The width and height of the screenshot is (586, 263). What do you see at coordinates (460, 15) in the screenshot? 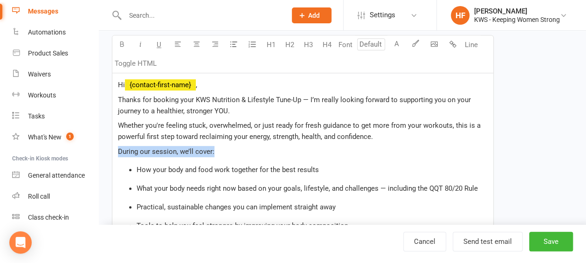
I see `div: HF` at bounding box center [460, 15].